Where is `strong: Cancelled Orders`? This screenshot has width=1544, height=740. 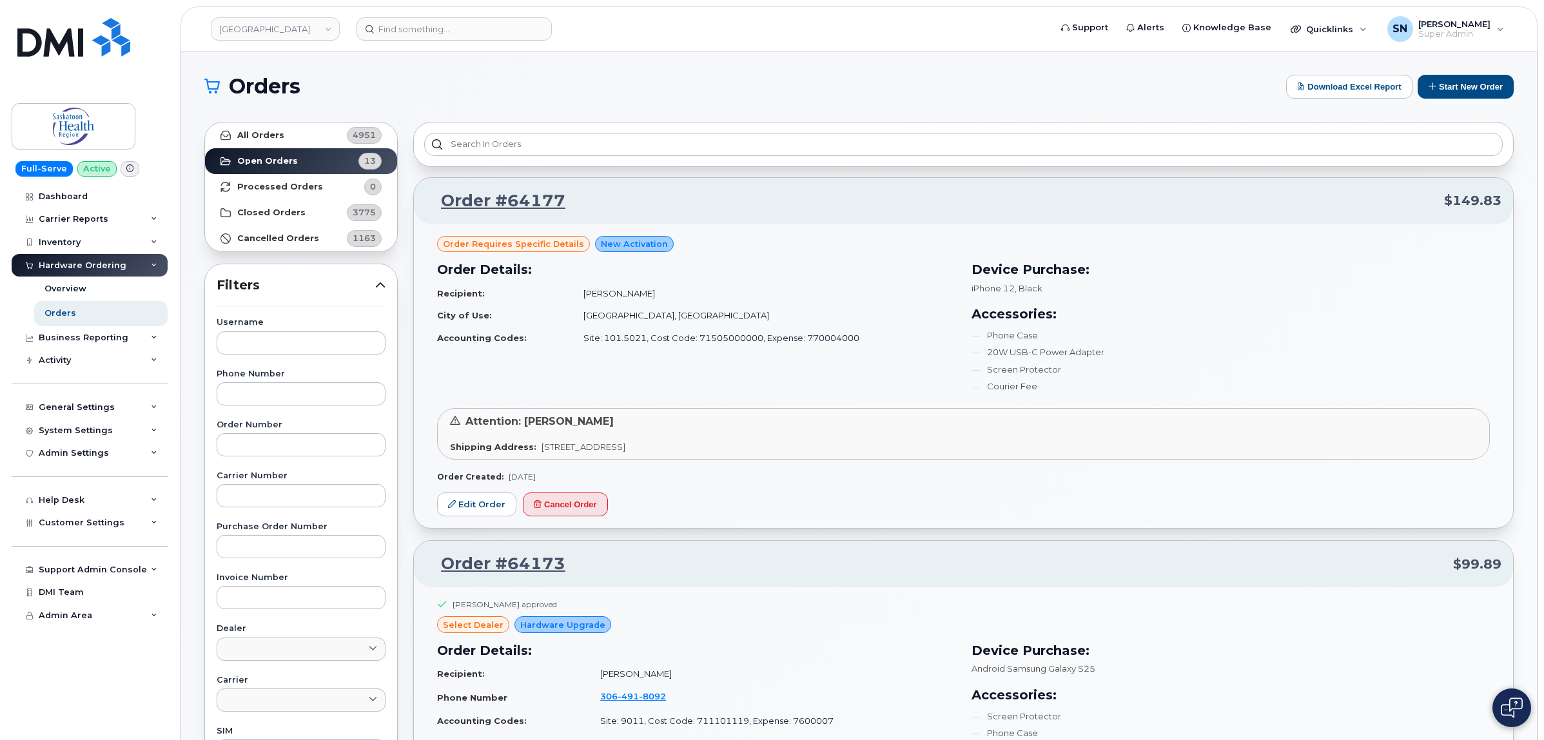
strong: Cancelled Orders is located at coordinates (278, 238).